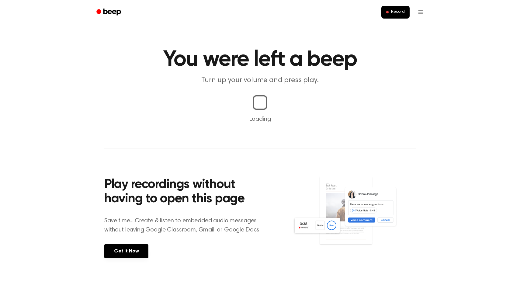  What do you see at coordinates (109, 12) in the screenshot?
I see `a: Beep` at bounding box center [109, 12].